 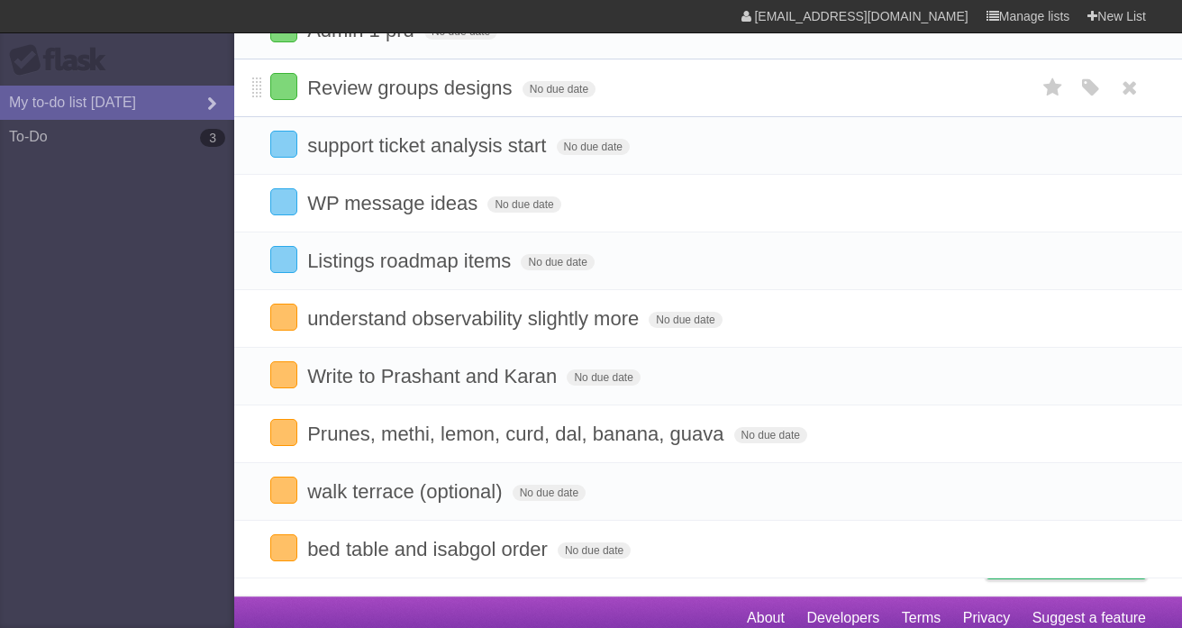 I want to click on span: WP message ideas, so click(x=395, y=203).